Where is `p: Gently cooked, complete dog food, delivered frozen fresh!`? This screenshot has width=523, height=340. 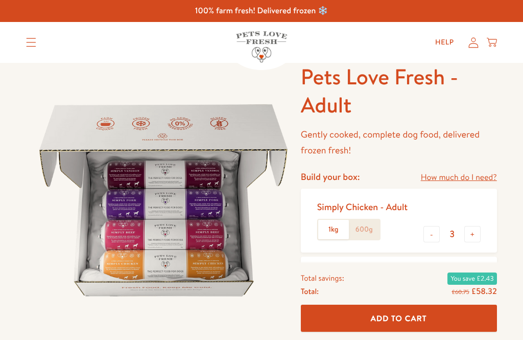 p: Gently cooked, complete dog food, delivered frozen fresh! is located at coordinates (399, 142).